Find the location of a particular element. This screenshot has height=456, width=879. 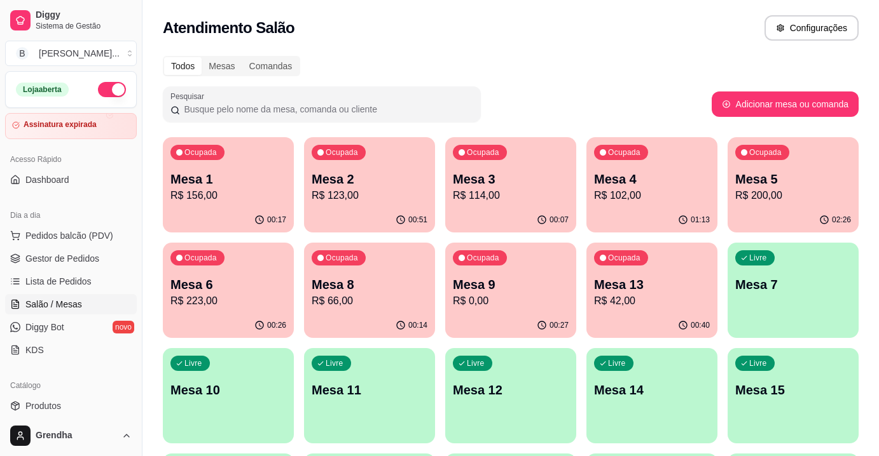

p: 00:51 is located at coordinates (418, 220).